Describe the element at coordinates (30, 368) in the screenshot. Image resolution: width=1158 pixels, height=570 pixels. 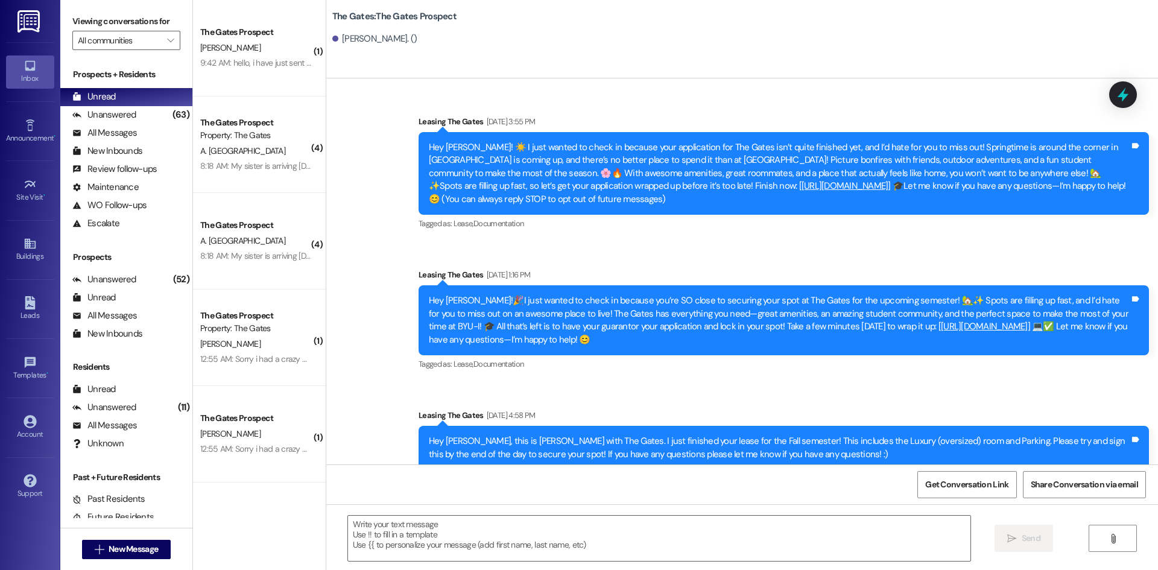
I see `a: Templates •` at that location.